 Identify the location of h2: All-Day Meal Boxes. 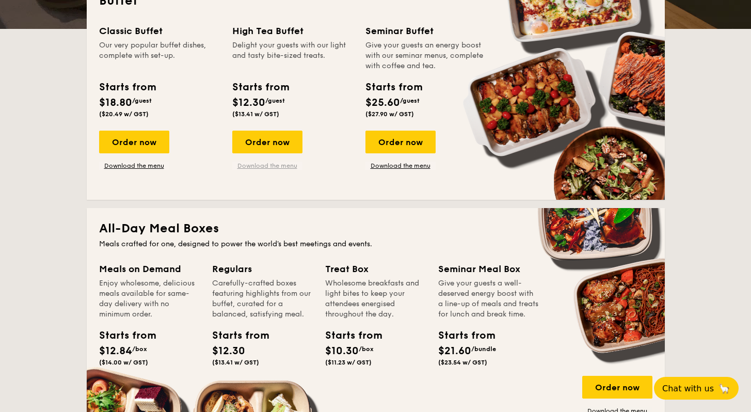
(376, 229).